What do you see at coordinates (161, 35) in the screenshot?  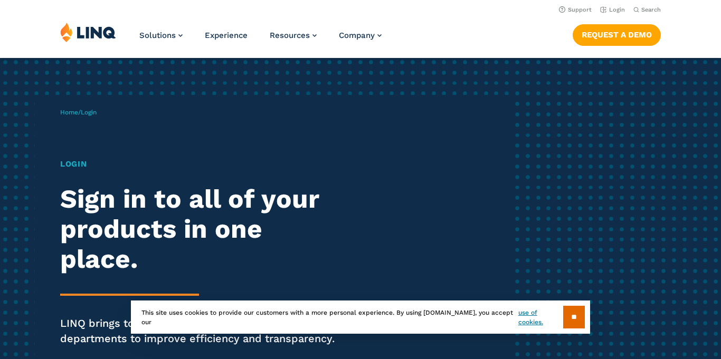 I see `a: Solutions` at bounding box center [161, 35].